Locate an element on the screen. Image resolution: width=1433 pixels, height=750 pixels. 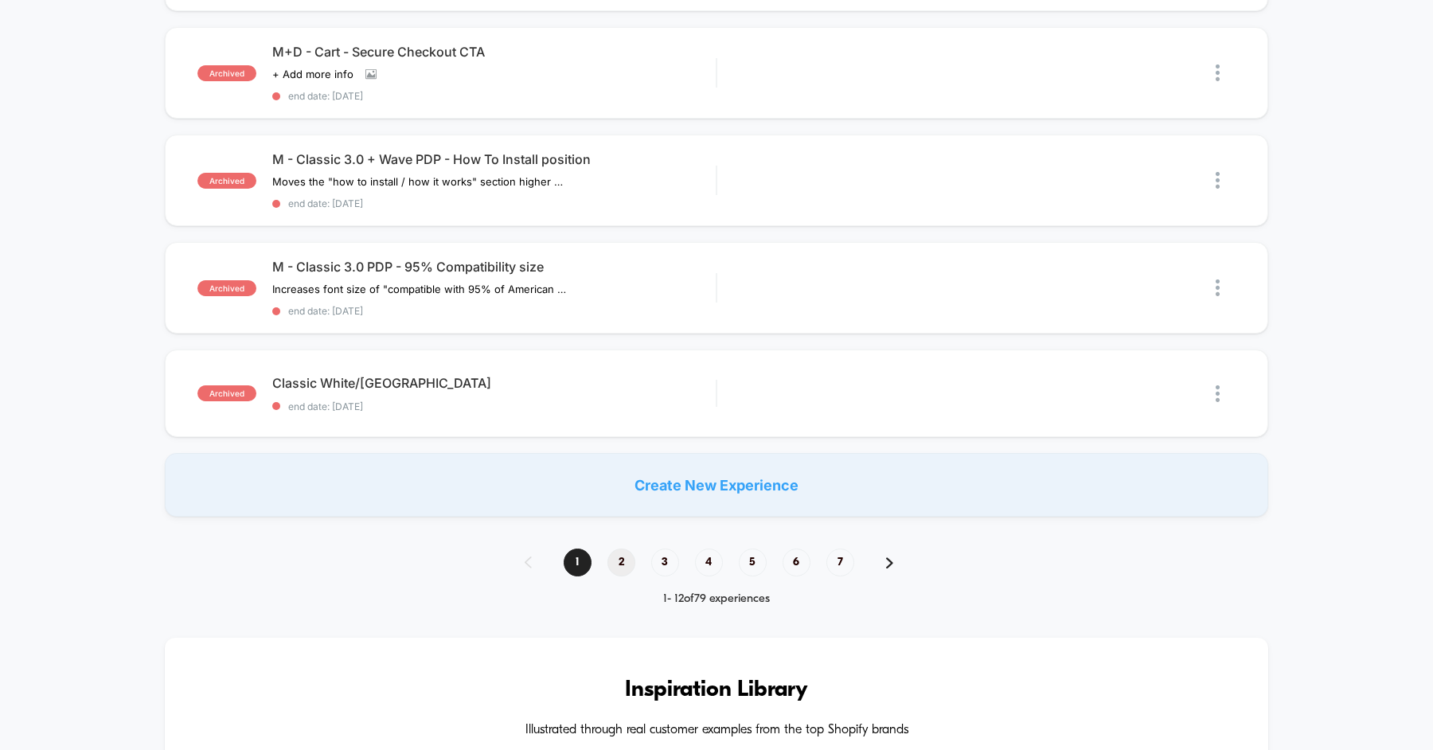
span: + Add more info is located at coordinates (313, 74).